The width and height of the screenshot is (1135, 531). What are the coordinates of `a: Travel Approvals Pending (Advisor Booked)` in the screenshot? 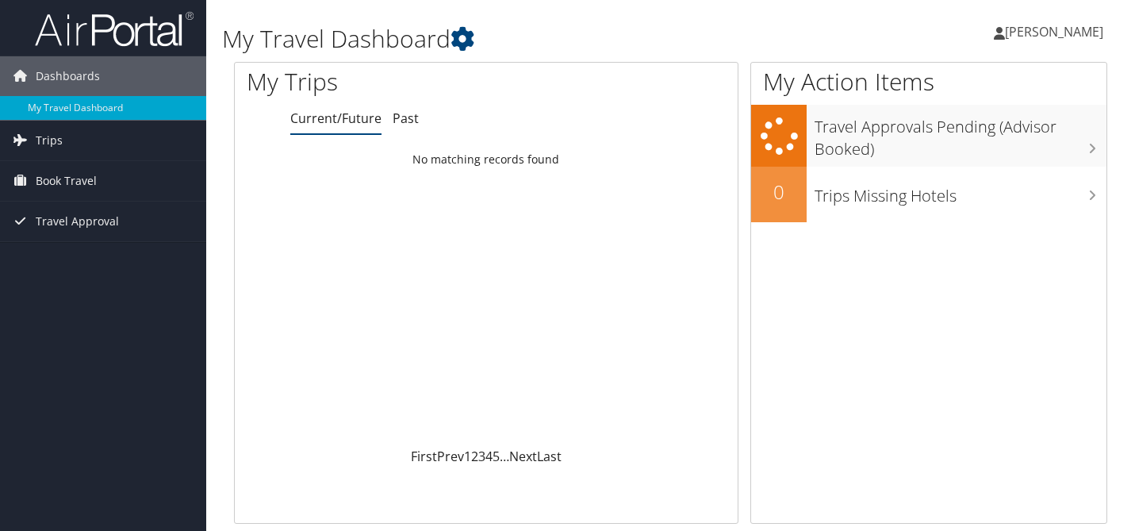 It's located at (929, 135).